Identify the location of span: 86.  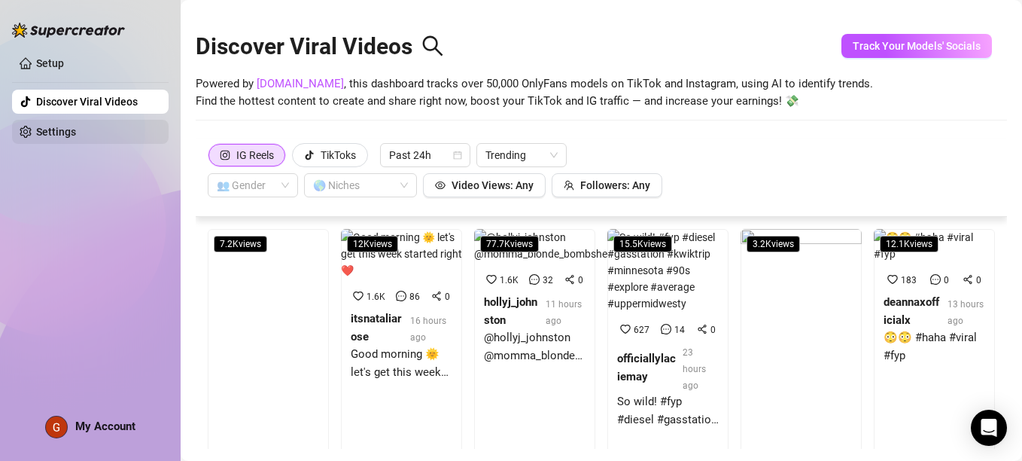
(415, 297).